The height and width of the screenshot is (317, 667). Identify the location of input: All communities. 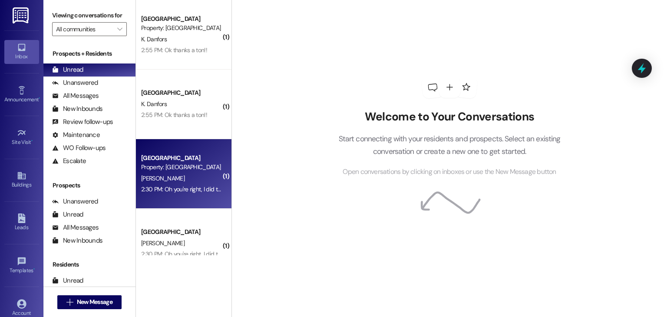
(84, 29).